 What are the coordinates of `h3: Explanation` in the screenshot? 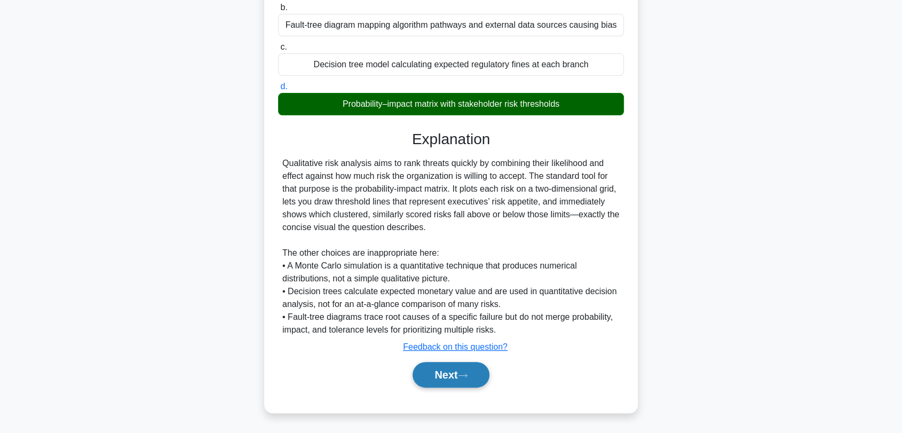 It's located at (451, 139).